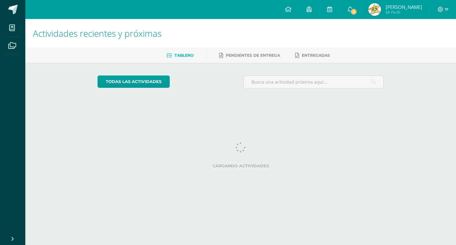  Describe the element at coordinates (180, 55) in the screenshot. I see `a: Tablero` at that location.